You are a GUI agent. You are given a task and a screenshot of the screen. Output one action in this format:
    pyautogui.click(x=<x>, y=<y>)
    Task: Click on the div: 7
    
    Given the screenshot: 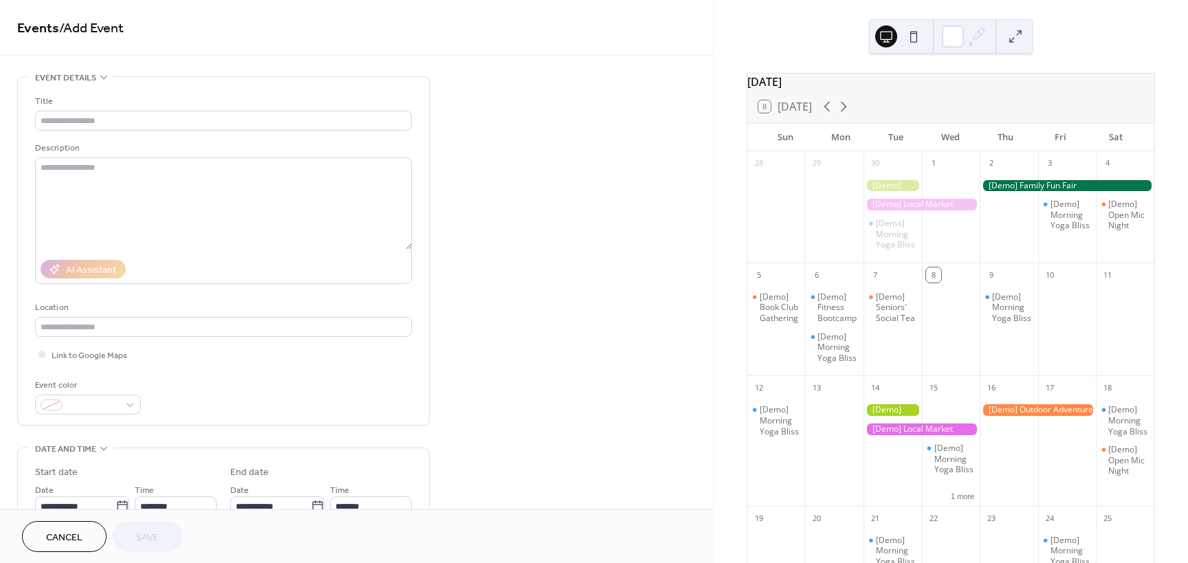 What is the action you would take?
    pyautogui.click(x=875, y=275)
    